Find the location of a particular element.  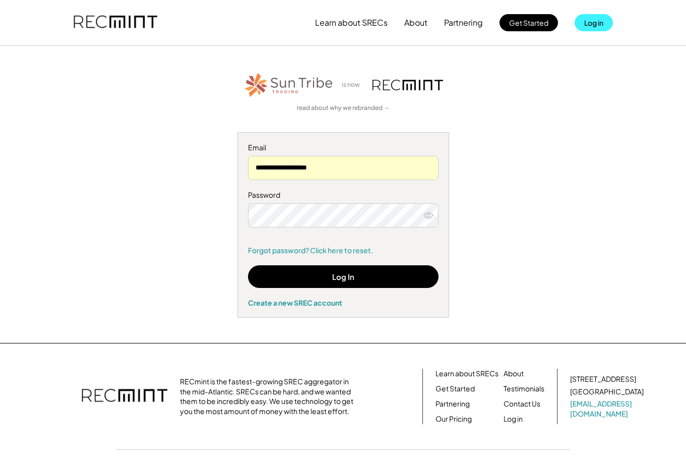

a: read about why we rebranded → is located at coordinates (343, 108).